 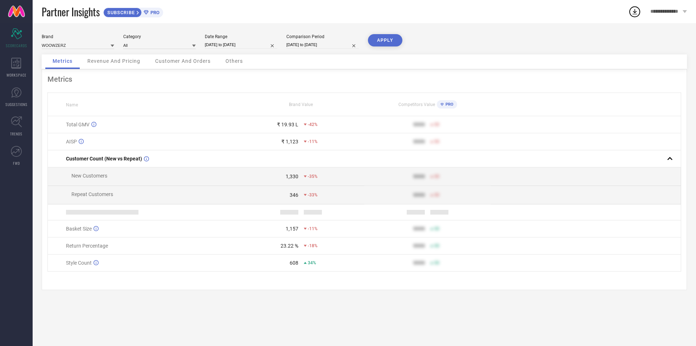 What do you see at coordinates (290, 141) in the screenshot?
I see `div: ₹ 1,123` at bounding box center [290, 141].